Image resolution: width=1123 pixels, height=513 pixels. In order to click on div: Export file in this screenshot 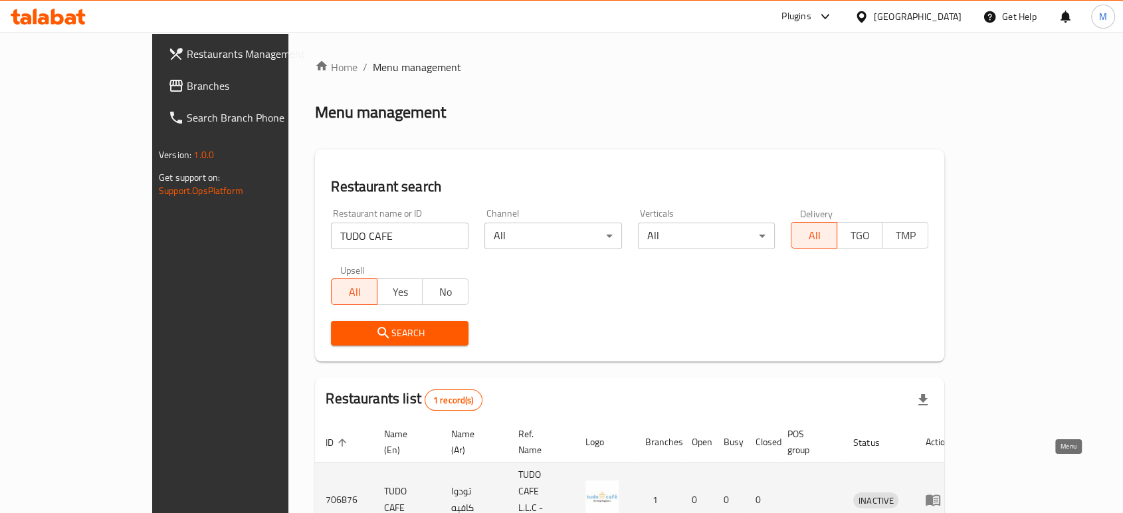, I will do `click(923, 400)`.